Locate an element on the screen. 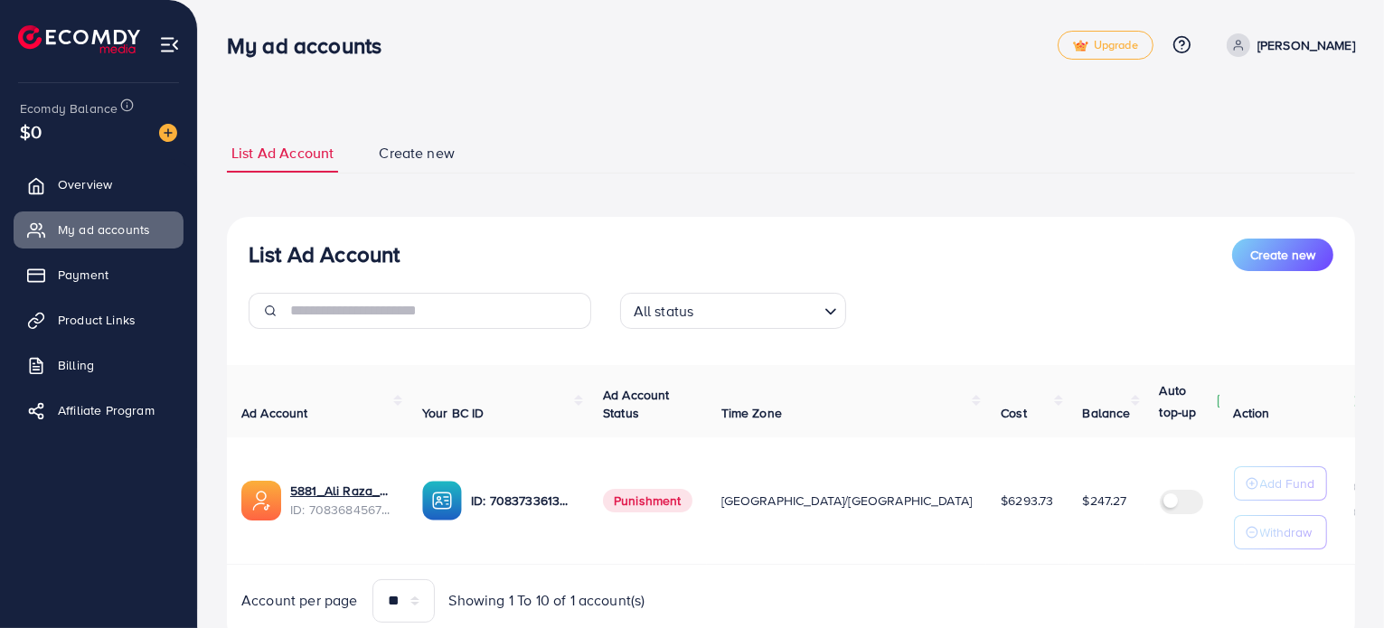 This screenshot has height=628, width=1384. a: 5881_Ali Raza_Karachi is located at coordinates (342, 491).